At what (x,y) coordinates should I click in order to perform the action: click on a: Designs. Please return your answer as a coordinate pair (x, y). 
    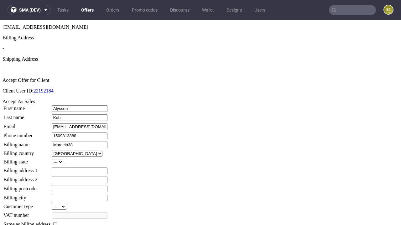
    Looking at the image, I should click on (234, 10).